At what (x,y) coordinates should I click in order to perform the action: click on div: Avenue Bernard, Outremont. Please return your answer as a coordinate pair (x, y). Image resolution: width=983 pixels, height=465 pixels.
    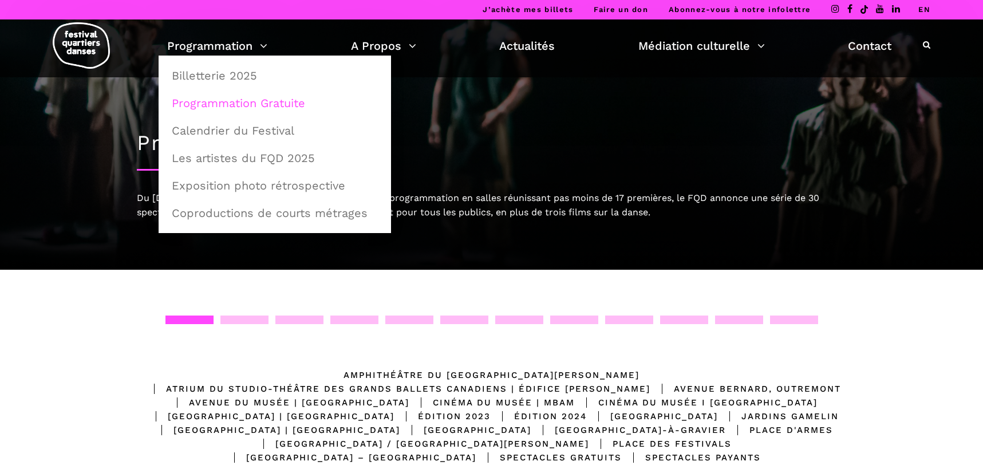
    Looking at the image, I should click on (745, 389).